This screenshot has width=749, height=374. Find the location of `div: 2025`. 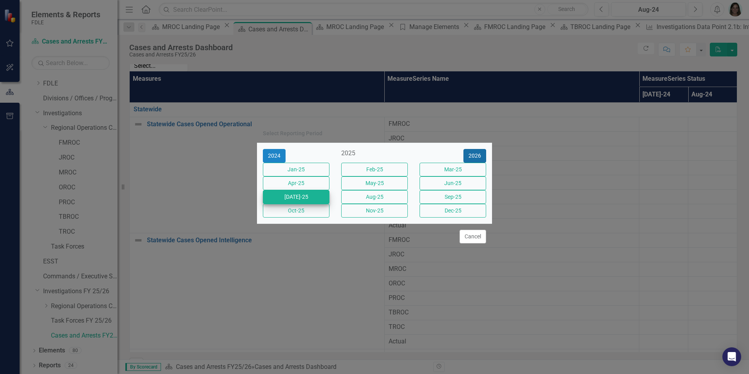

div: 2025 is located at coordinates (375, 153).